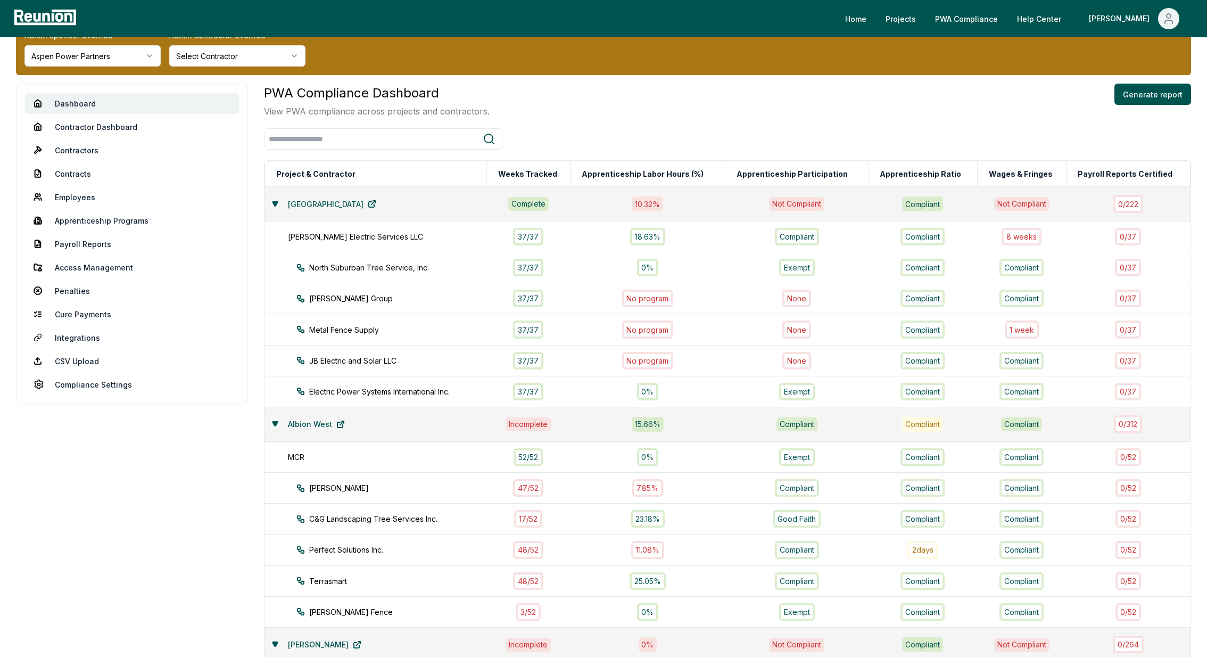 The width and height of the screenshot is (1207, 657). What do you see at coordinates (1021, 236) in the screenshot?
I see `div: 8 week s` at bounding box center [1021, 236].